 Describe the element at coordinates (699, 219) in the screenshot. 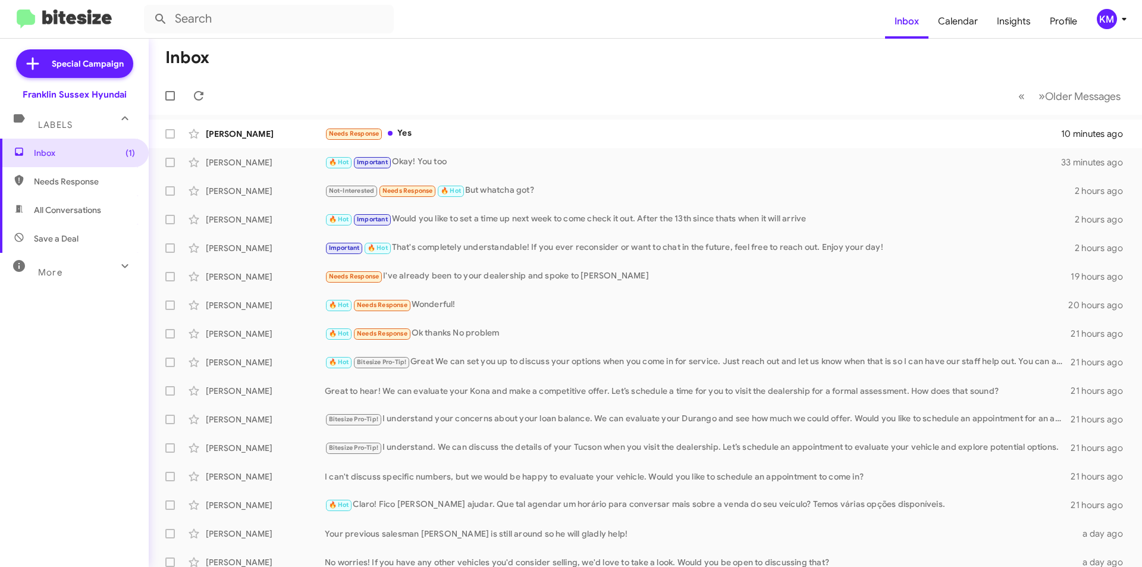

I see `div: Would you like to set a time up next week to come check it out. After the 13th since thats when i...` at that location.